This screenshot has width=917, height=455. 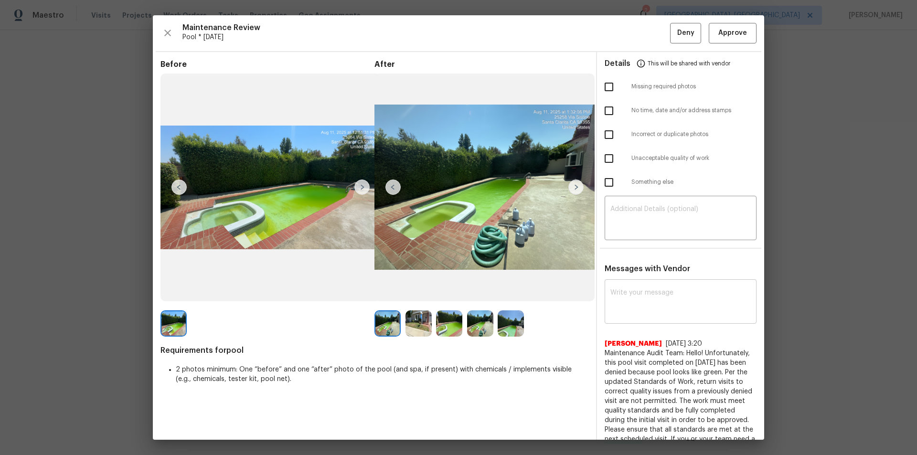 I want to click on button: Deny, so click(x=686, y=33).